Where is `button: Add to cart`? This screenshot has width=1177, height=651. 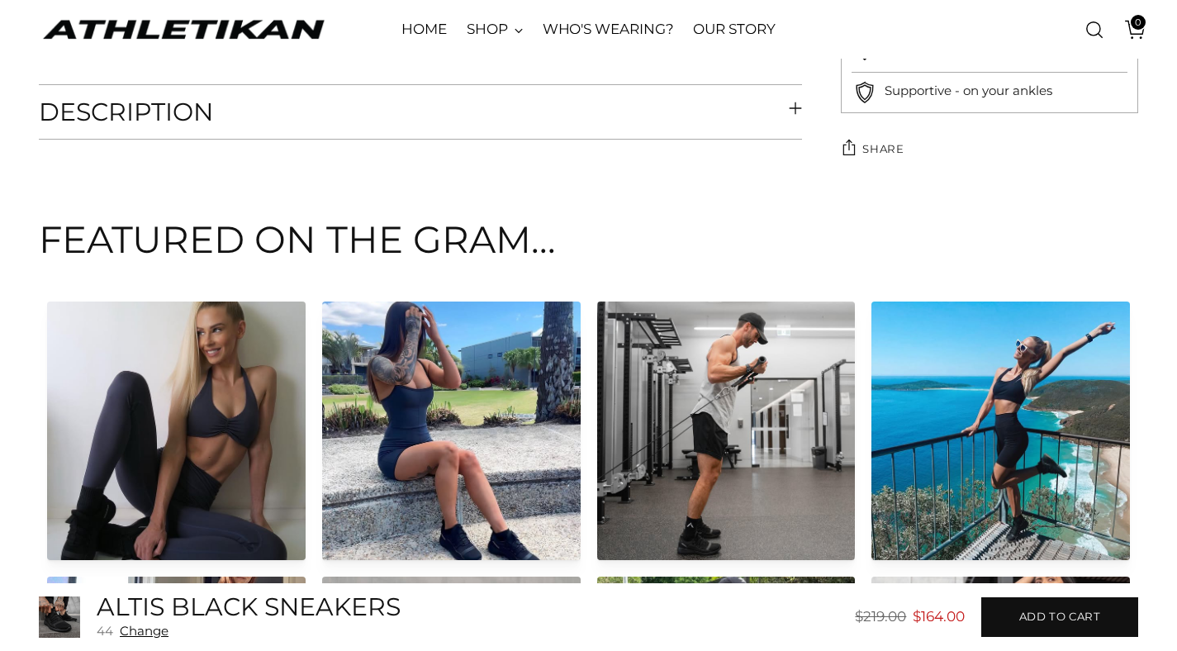 button: Add to cart is located at coordinates (1059, 617).